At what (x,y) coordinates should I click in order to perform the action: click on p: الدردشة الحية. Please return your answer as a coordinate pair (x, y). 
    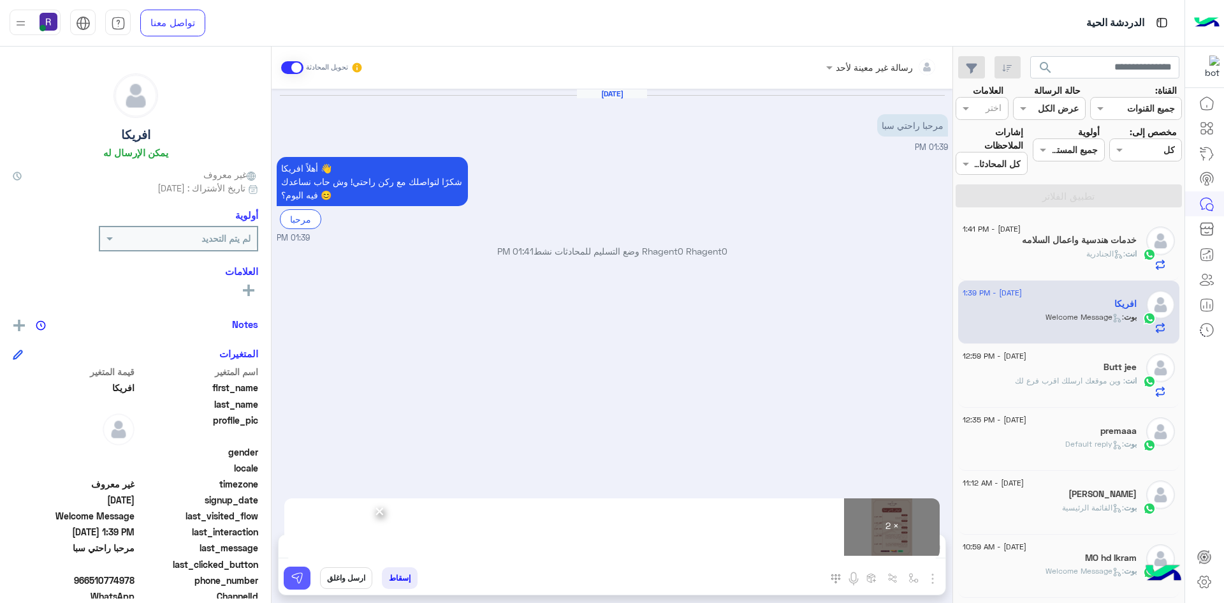
    Looking at the image, I should click on (1115, 23).